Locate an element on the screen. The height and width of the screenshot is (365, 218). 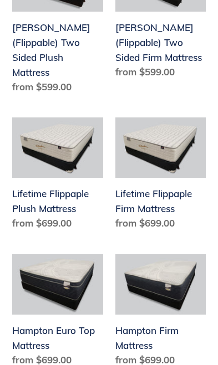
a: Lifetime Flippaple Plush Mattress is located at coordinates (58, 176).